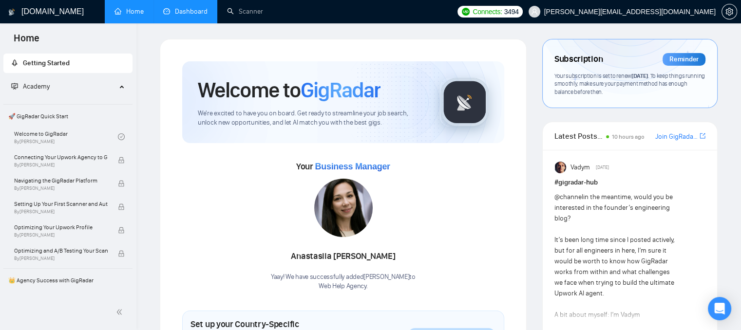  Describe the element at coordinates (68, 281) in the screenshot. I see `span: 👑 Agency Success with GigRadar` at that location.